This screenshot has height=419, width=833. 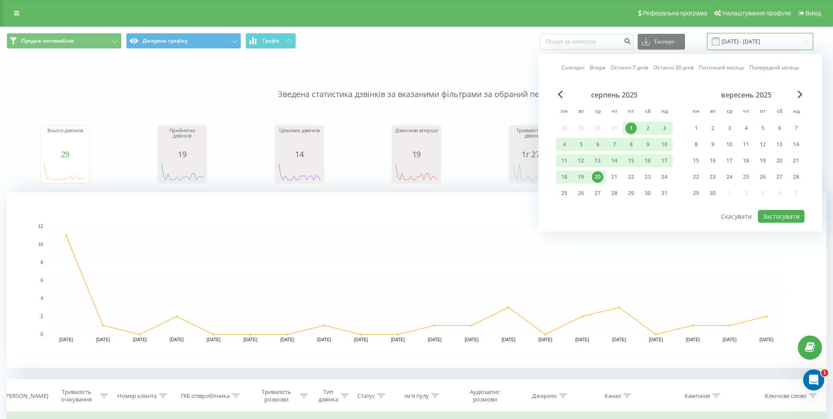 I want to click on div: Ім'я пулу, so click(x=417, y=396).